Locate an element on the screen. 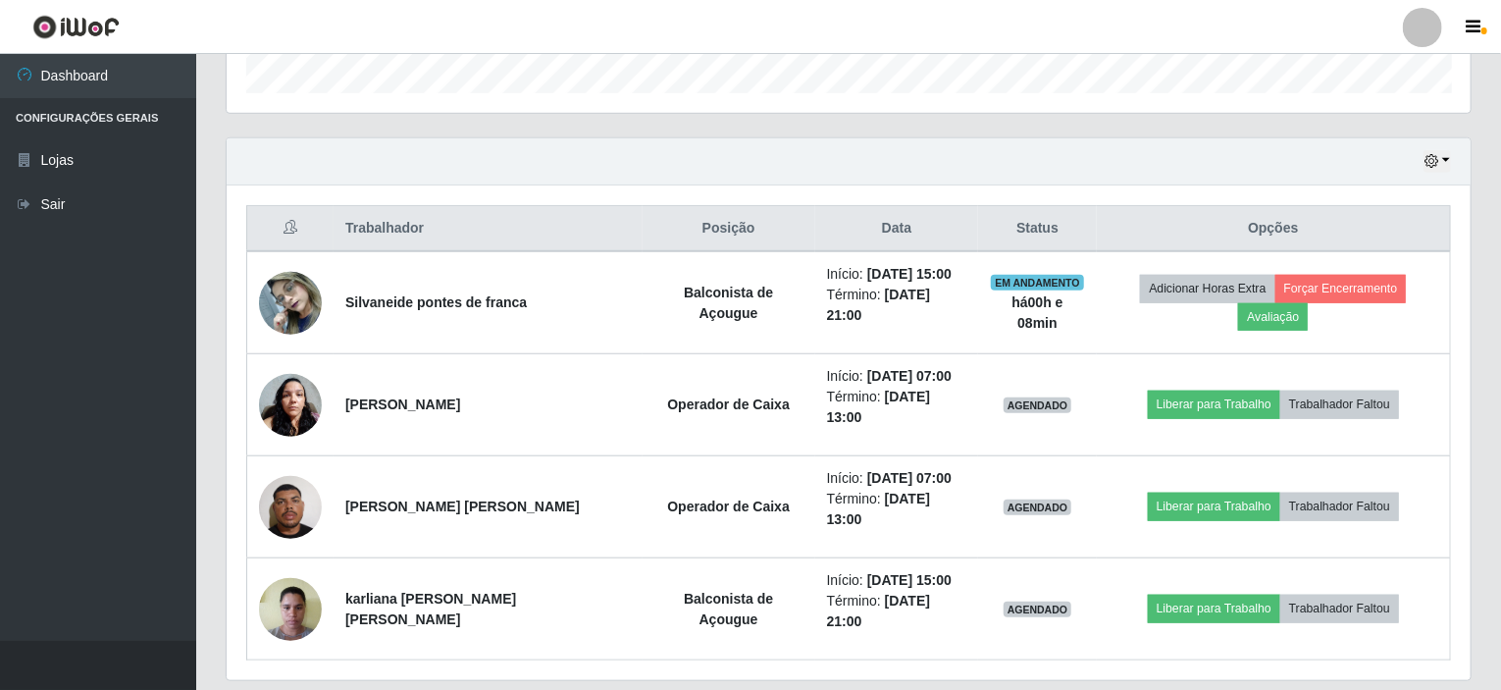 The width and height of the screenshot is (1501, 690). strong: há 00 h e 08 min is located at coordinates (1038, 312).